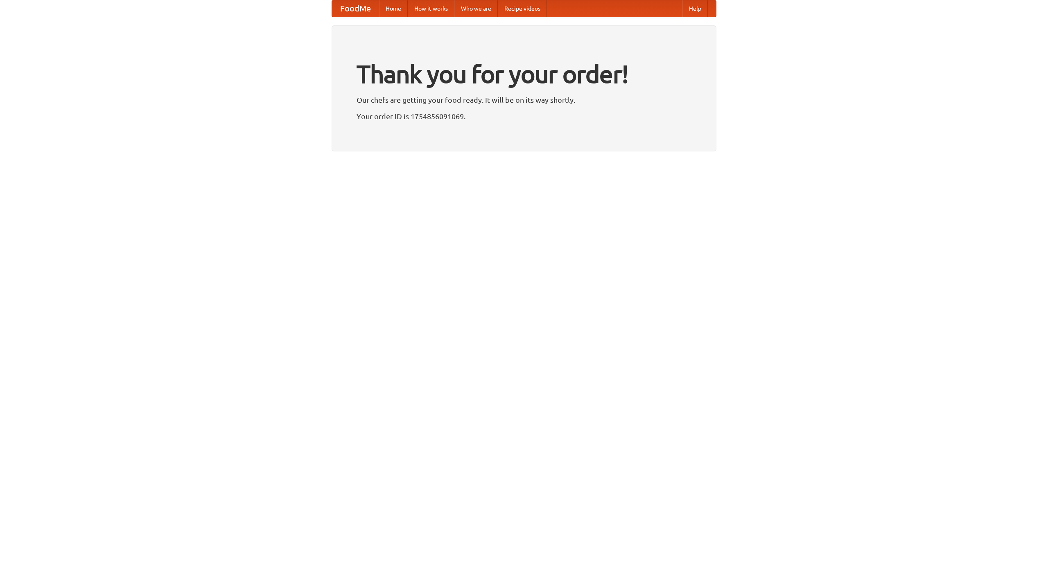 This screenshot has height=579, width=1048. Describe the element at coordinates (695, 9) in the screenshot. I see `a: Help` at that location.